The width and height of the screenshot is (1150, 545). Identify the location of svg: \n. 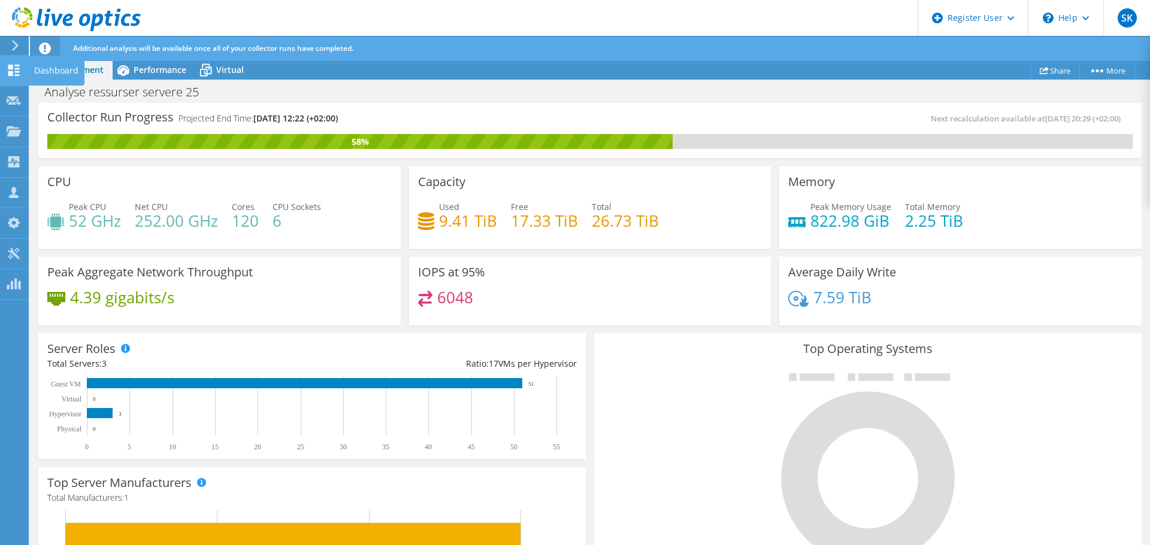
(1048, 18).